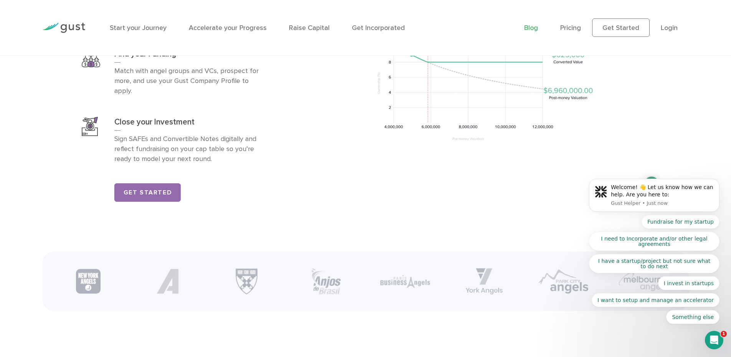 This screenshot has width=731, height=357. I want to click on img: York Angels, so click(484, 281).